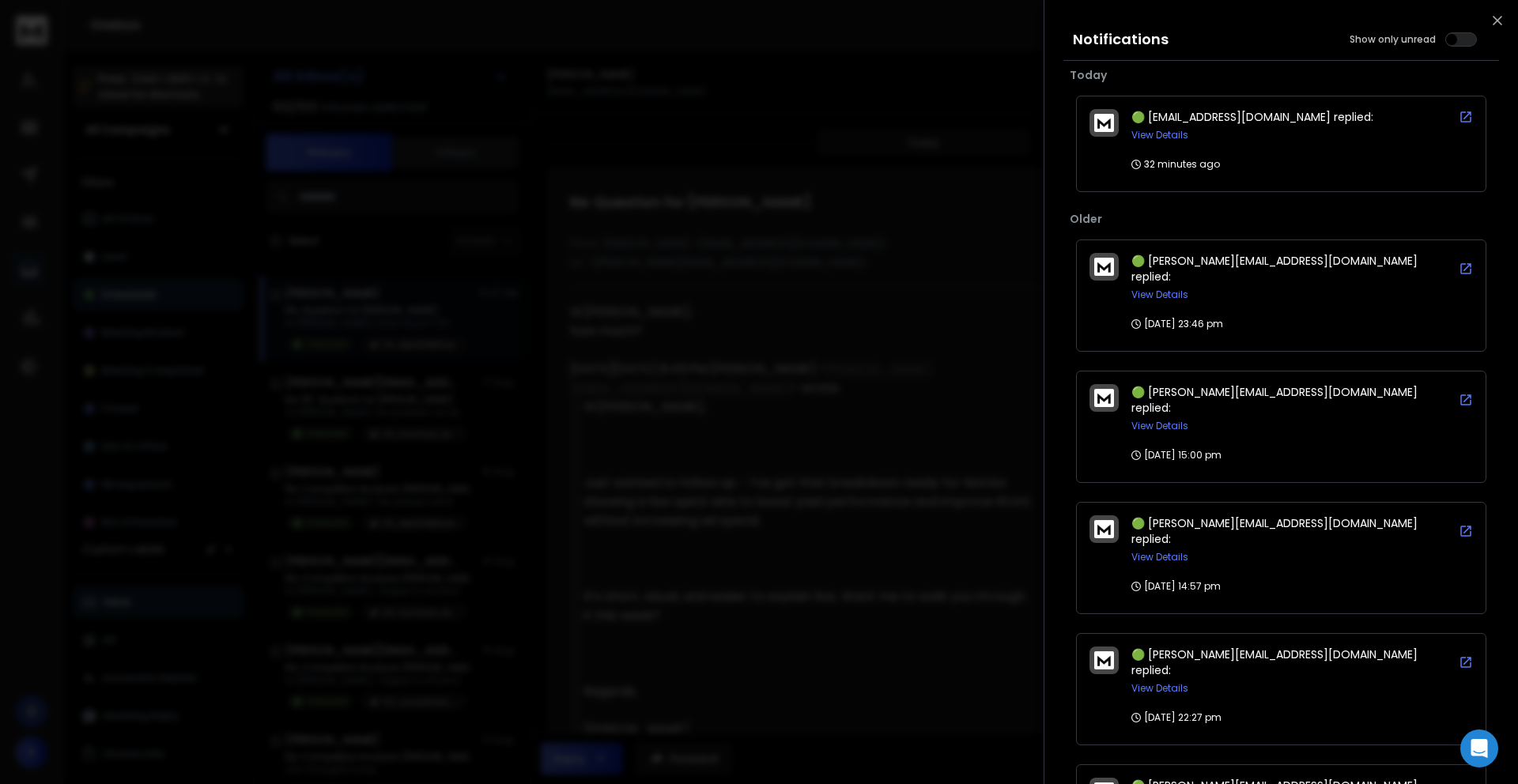 This screenshot has width=1518, height=784. Describe the element at coordinates (1479, 749) in the screenshot. I see `div: Open Intercom Messenger` at that location.